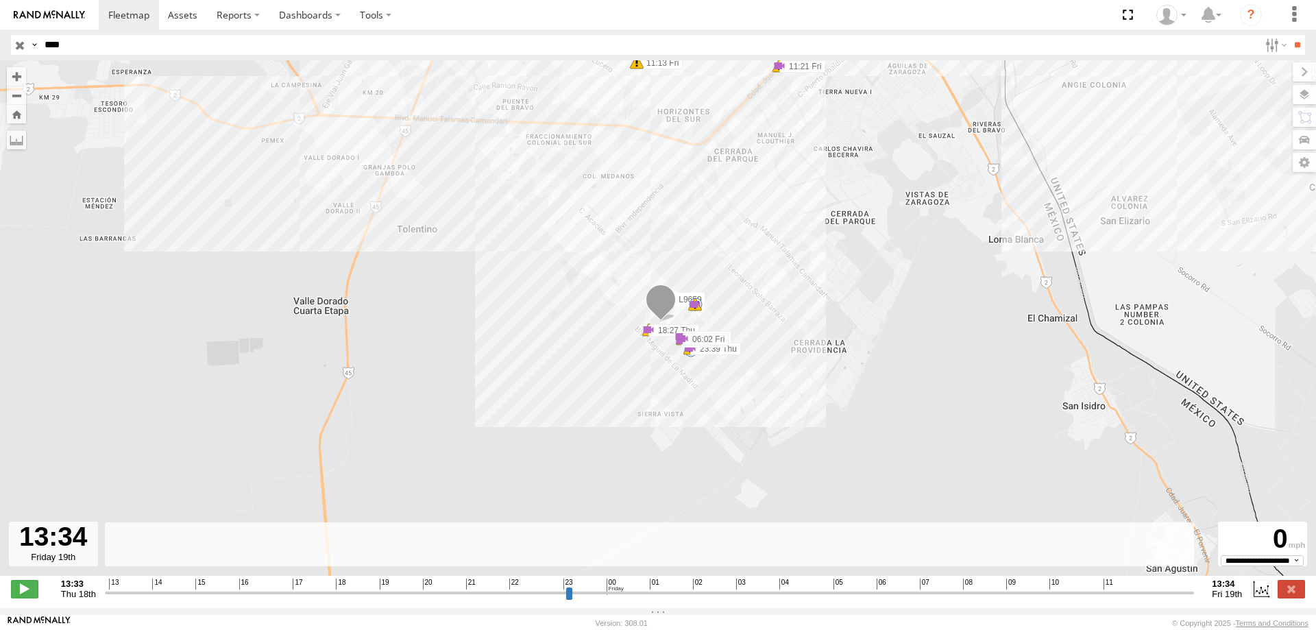  I want to click on span: 14, so click(157, 584).